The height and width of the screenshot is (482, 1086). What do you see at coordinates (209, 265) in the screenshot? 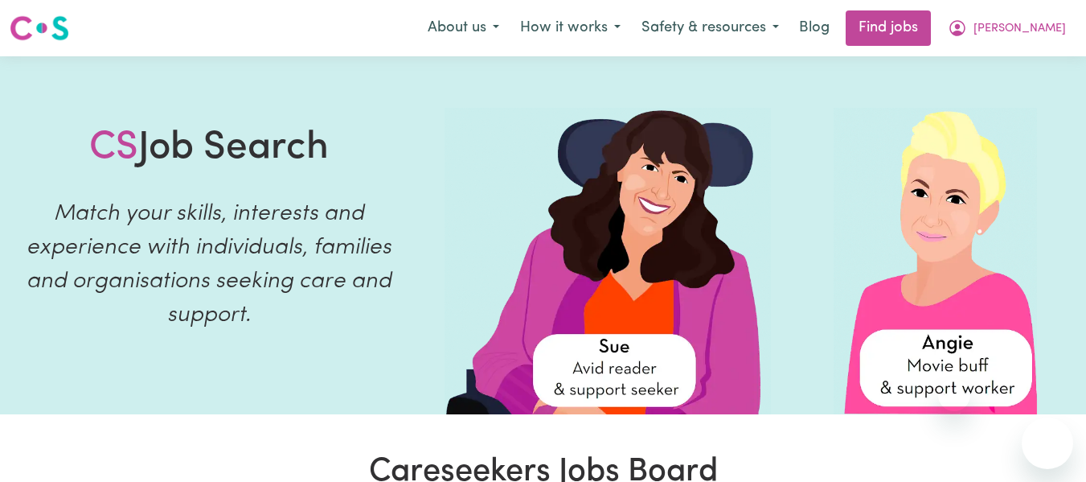
I see `p: Match your skills, interests and experience with individuals, families and organisations seeking ...` at bounding box center [209, 265].